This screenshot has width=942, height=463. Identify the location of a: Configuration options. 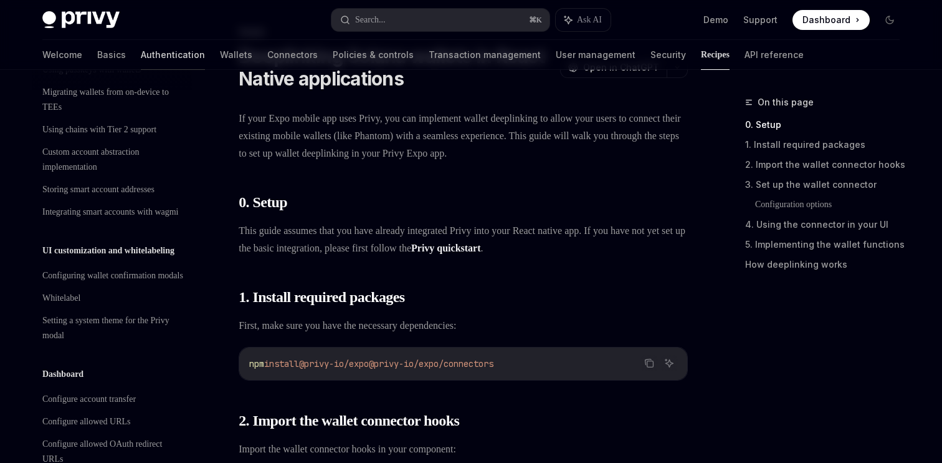
(833, 204).